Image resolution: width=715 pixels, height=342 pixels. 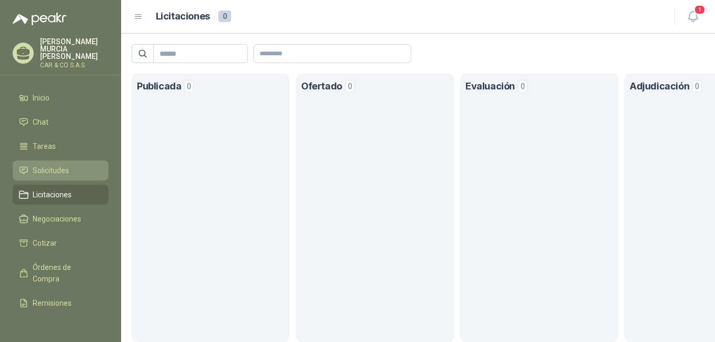 I want to click on a: Chat, so click(x=61, y=122).